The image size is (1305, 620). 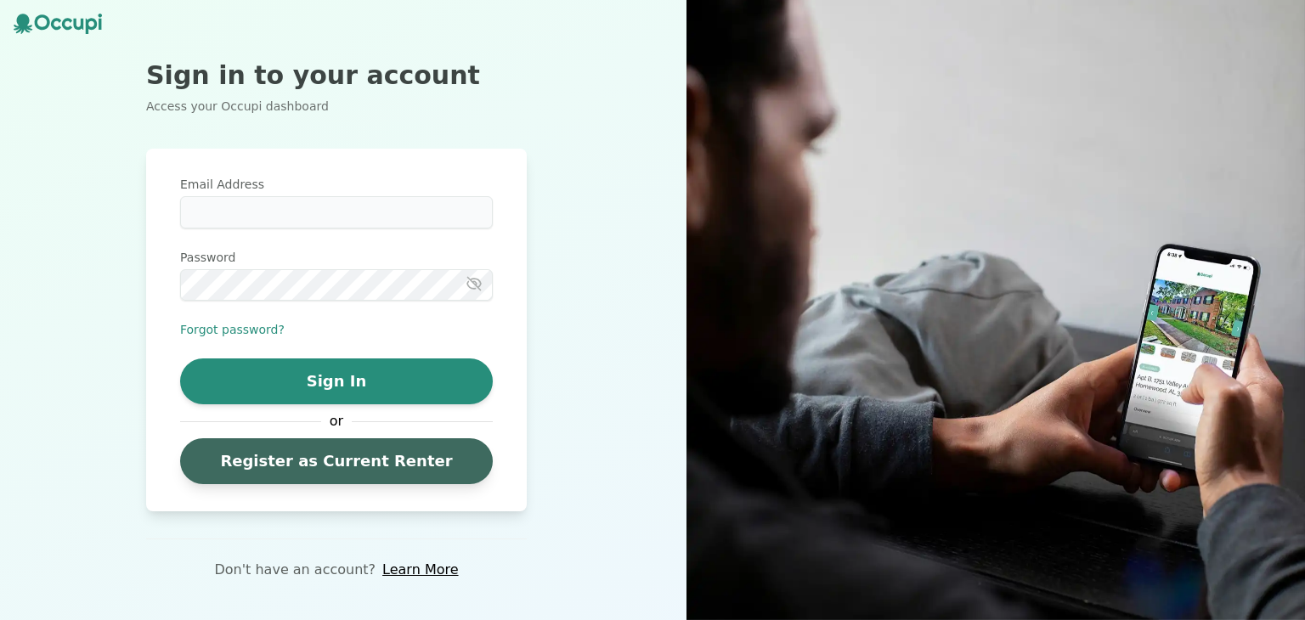 What do you see at coordinates (336, 381) in the screenshot?
I see `button: Sign In` at bounding box center [336, 381].